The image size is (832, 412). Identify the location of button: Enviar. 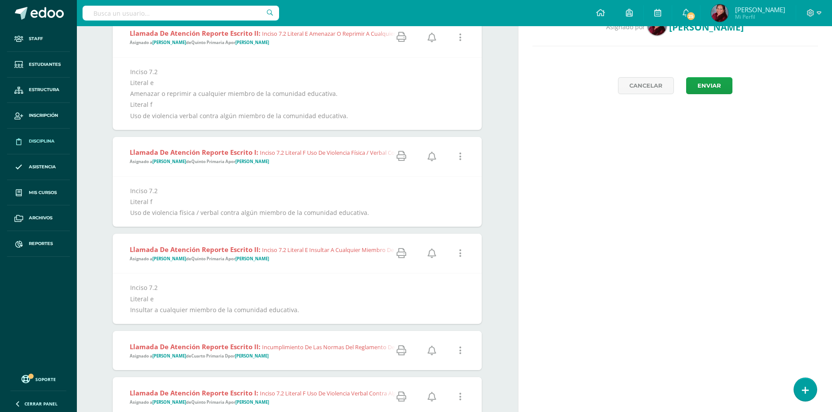
(709, 86).